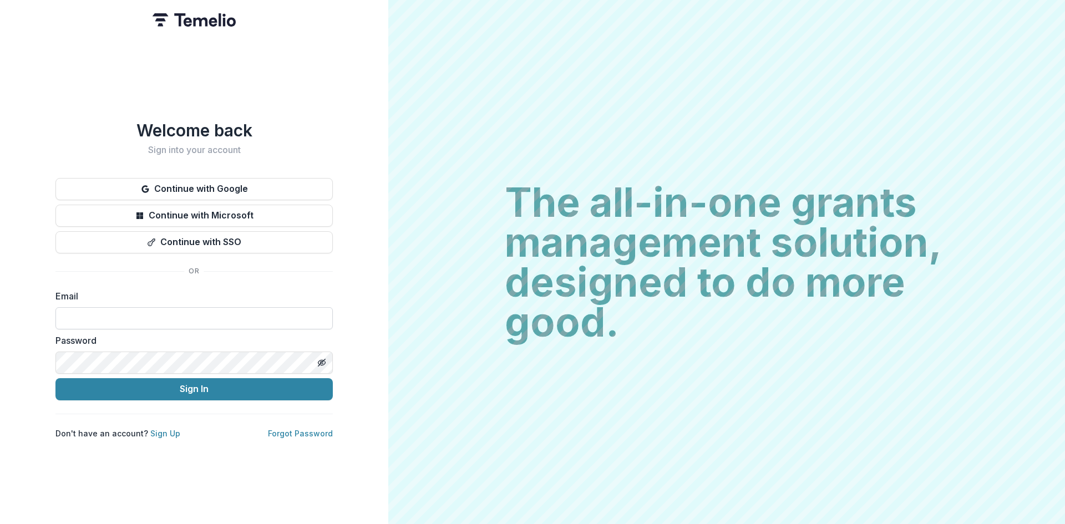  What do you see at coordinates (322, 363) in the screenshot?
I see `button: Toggle password visibility` at bounding box center [322, 363].